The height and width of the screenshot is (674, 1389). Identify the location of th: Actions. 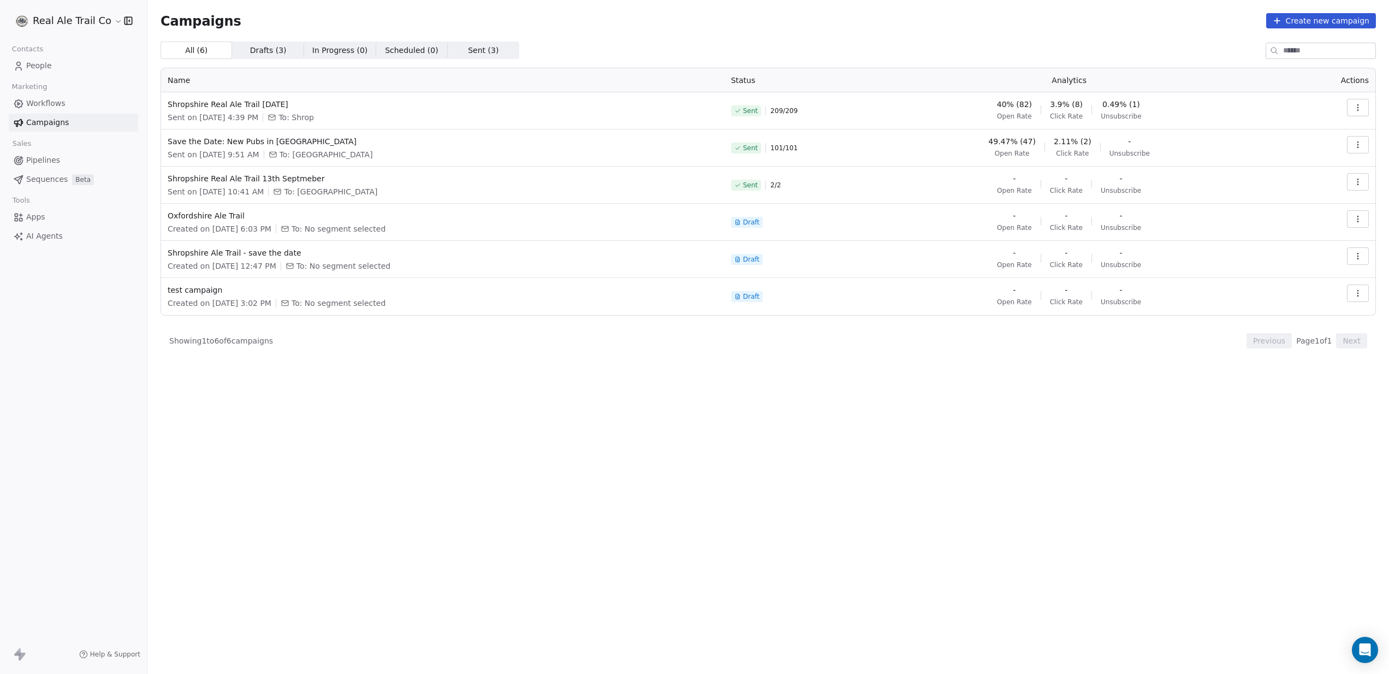
(1327, 80).